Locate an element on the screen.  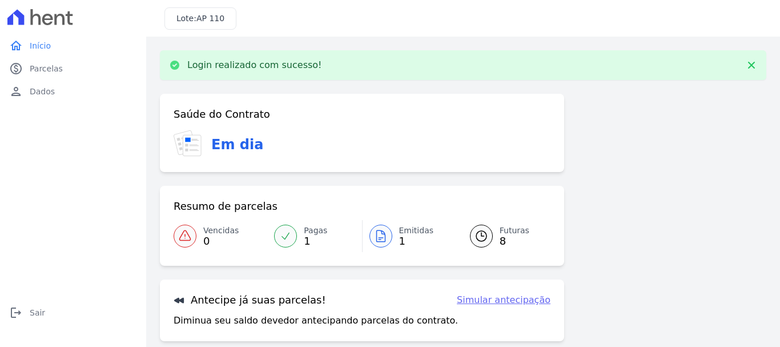
span: 0 is located at coordinates (221, 241).